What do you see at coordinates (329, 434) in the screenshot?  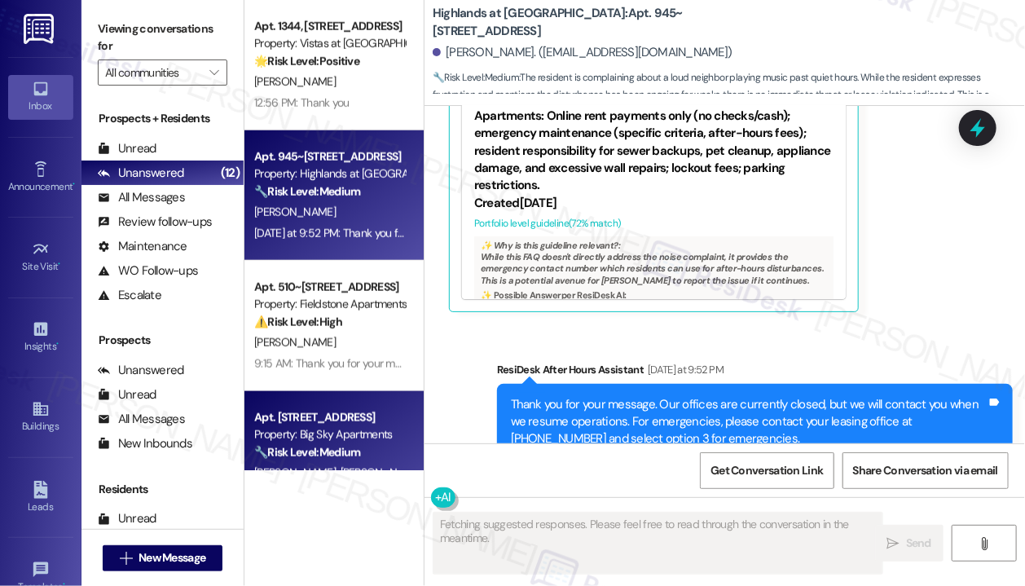 I see `div: Property: Big Sky Apartments` at bounding box center [329, 434].